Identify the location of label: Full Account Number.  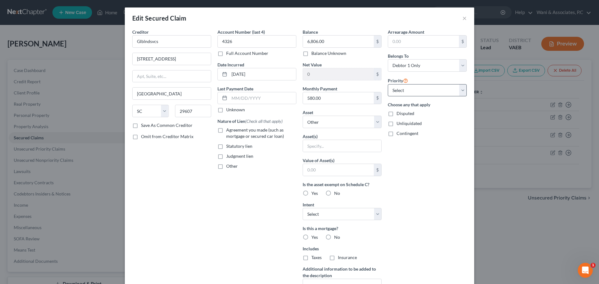
(247, 53).